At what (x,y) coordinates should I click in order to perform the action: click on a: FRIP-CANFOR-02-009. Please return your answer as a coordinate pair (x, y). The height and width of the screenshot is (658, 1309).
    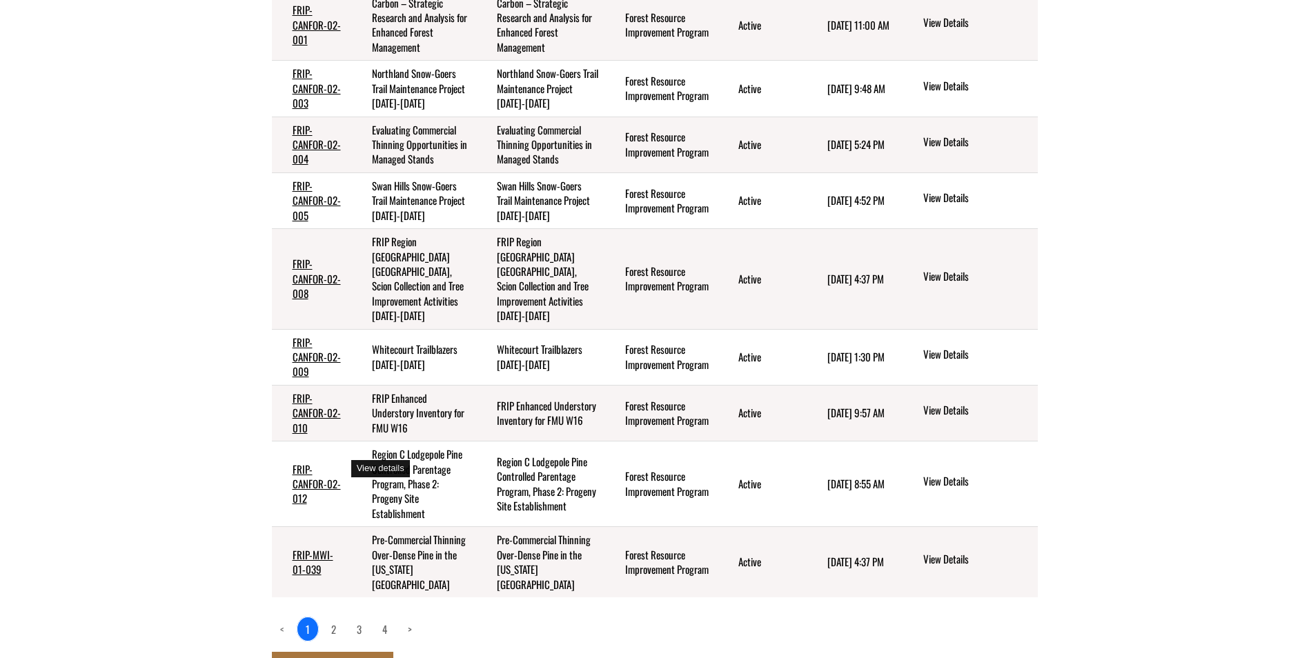
    Looking at the image, I should click on (317, 357).